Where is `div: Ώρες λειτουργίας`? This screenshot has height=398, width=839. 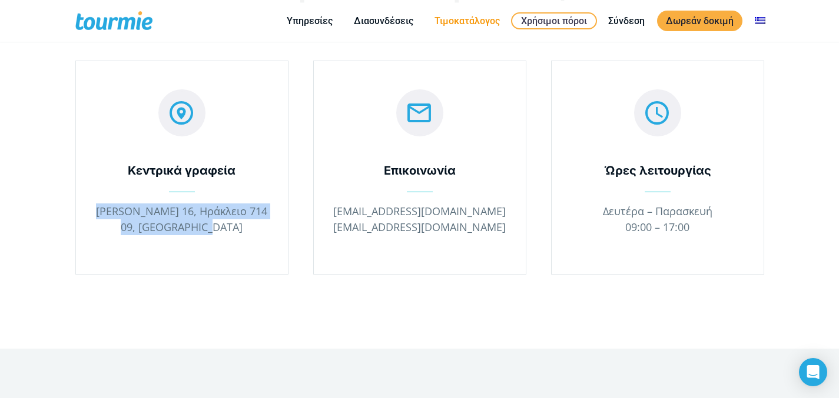
div: Ώρες λειτουργίας is located at coordinates (657, 171).